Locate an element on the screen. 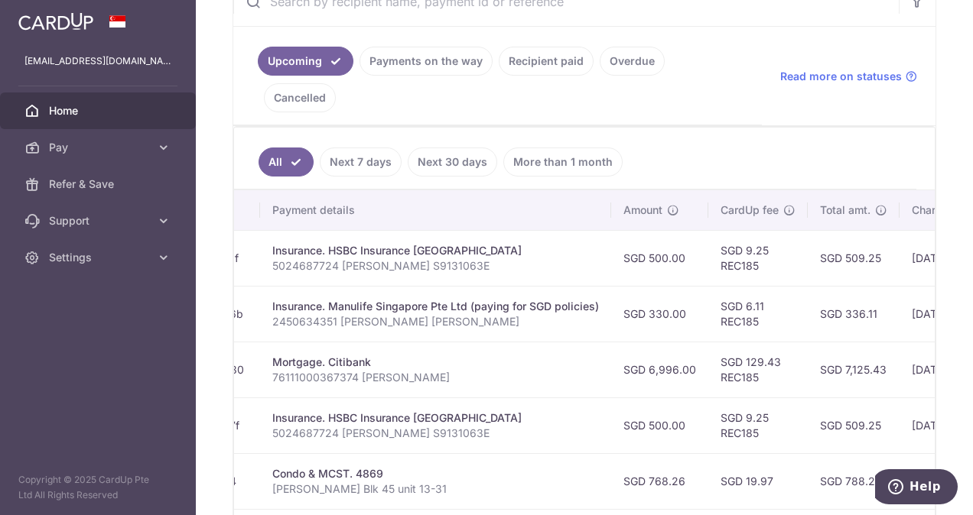 The width and height of the screenshot is (973, 515). span: CardUp fee is located at coordinates (749, 210).